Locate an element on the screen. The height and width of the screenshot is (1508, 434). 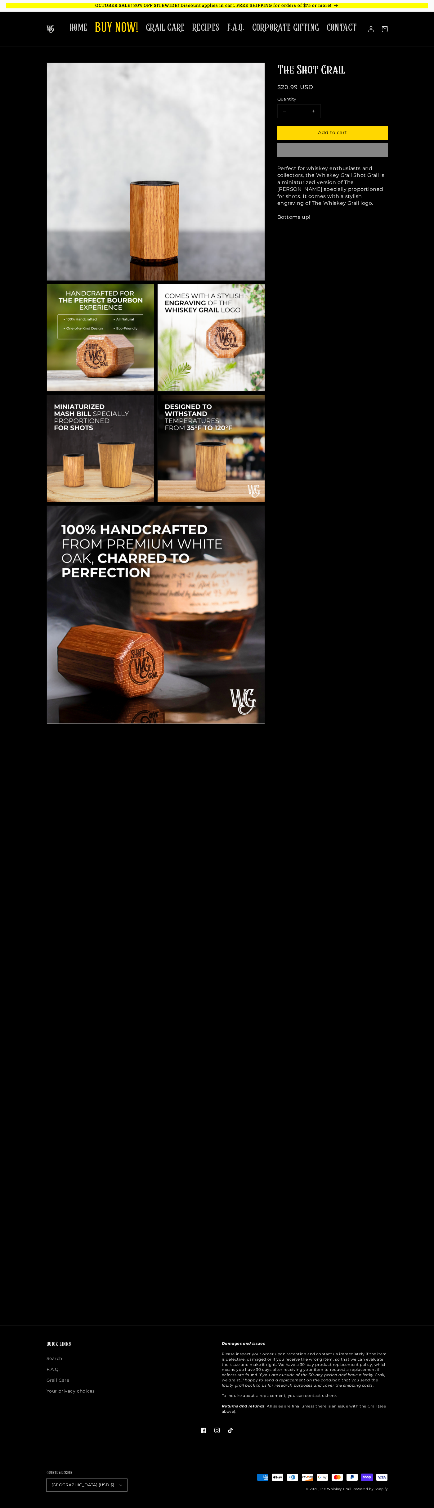
label: Quantity is located at coordinates (333, 99).